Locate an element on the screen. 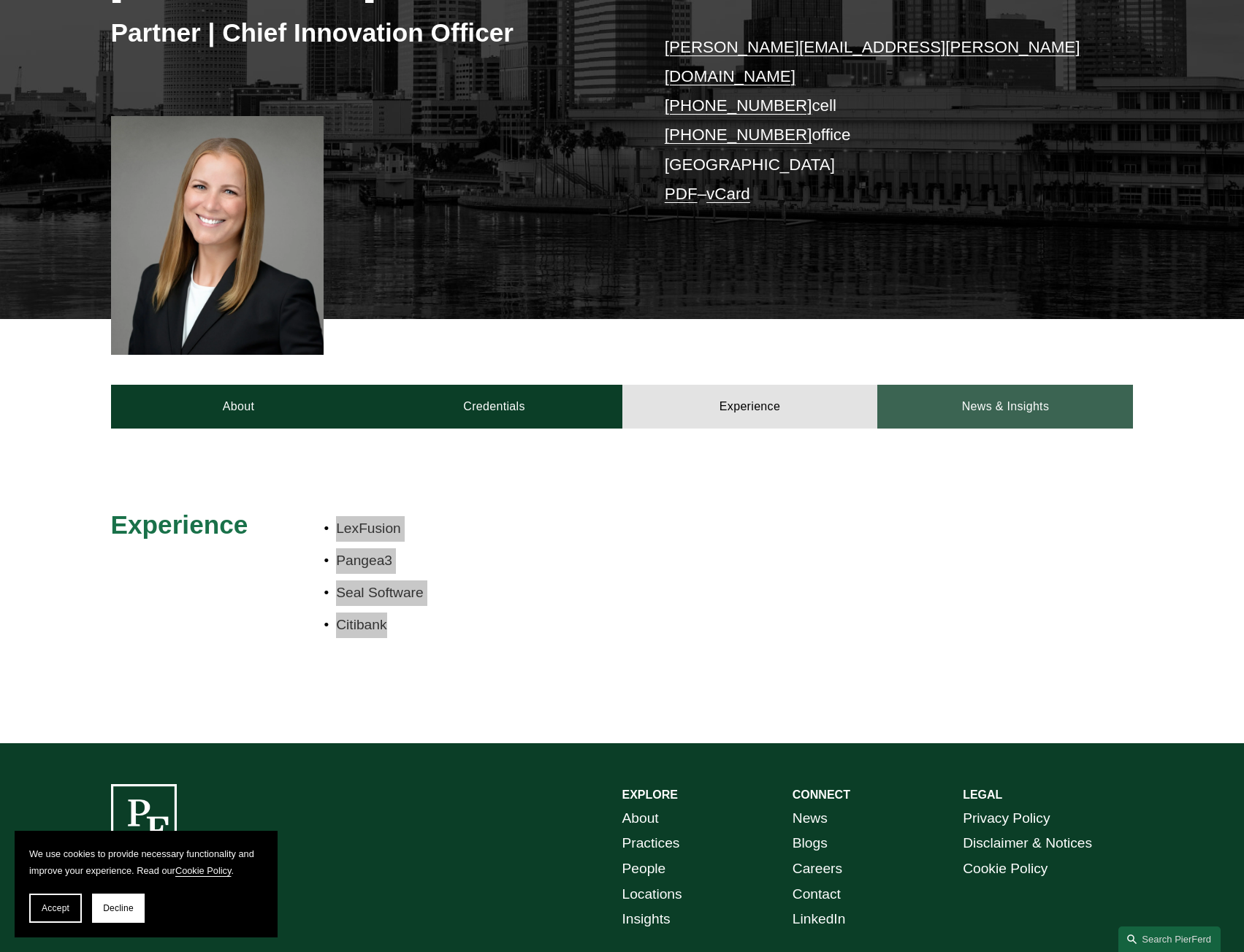  a: News is located at coordinates (810, 819).